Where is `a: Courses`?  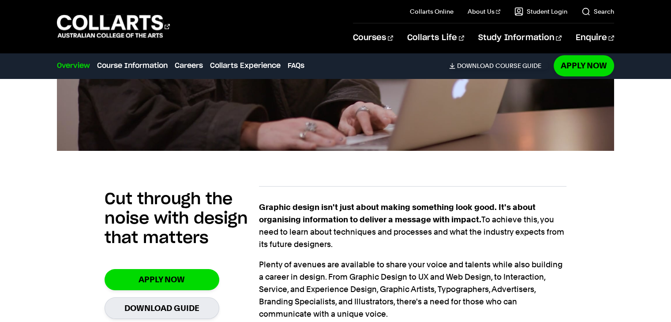 a: Courses is located at coordinates (373, 38).